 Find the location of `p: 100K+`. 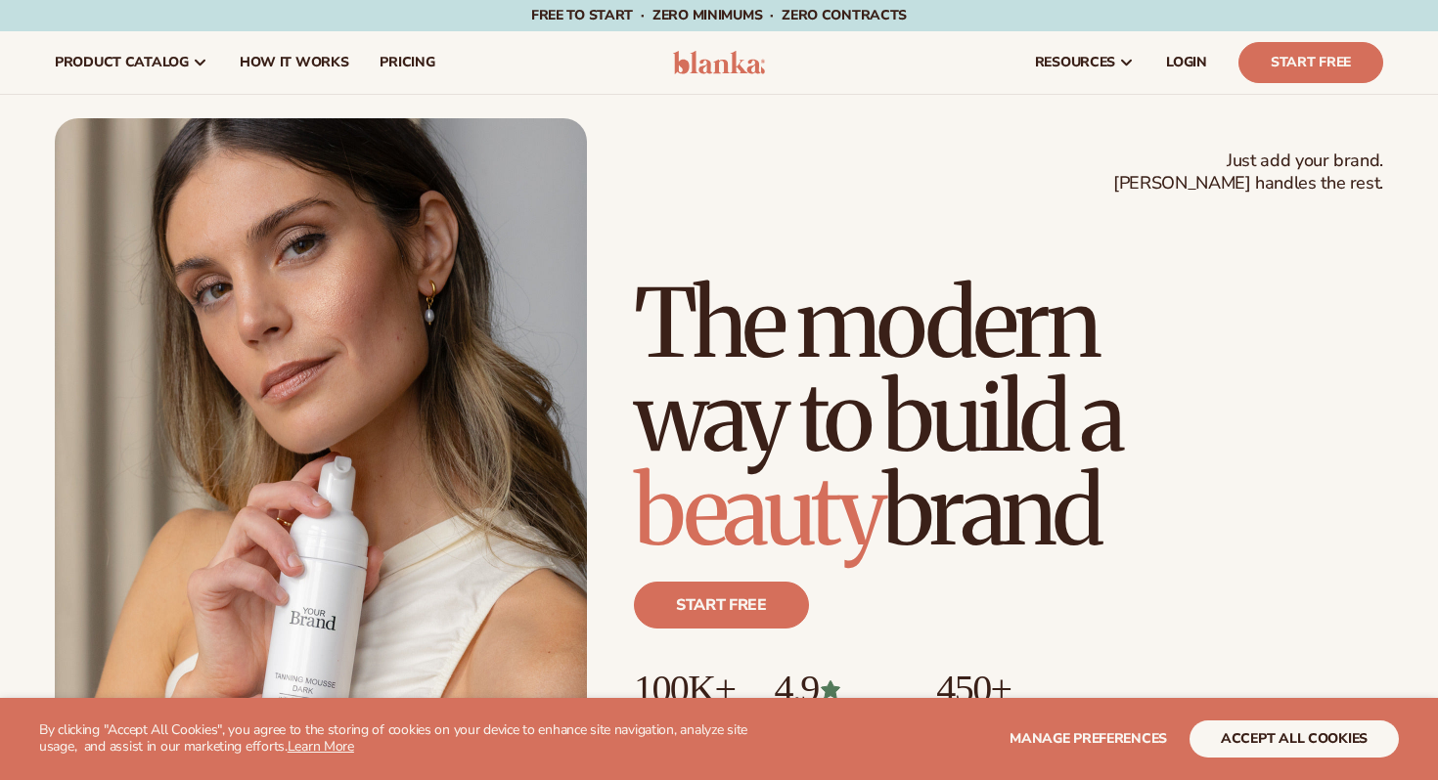

p: 100K+ is located at coordinates (684, 689).